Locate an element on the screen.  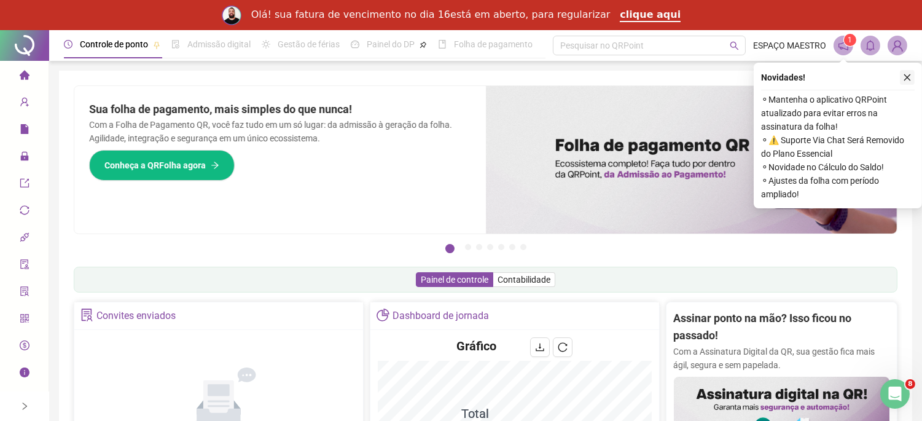
span: Controle de ponto is located at coordinates (114, 44).